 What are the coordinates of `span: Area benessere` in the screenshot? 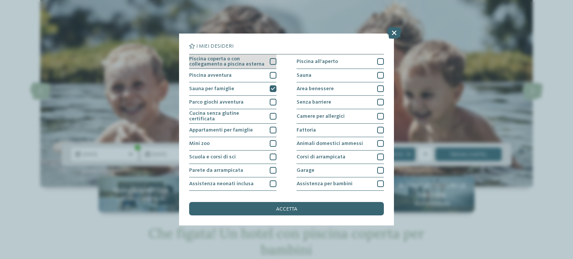 It's located at (315, 89).